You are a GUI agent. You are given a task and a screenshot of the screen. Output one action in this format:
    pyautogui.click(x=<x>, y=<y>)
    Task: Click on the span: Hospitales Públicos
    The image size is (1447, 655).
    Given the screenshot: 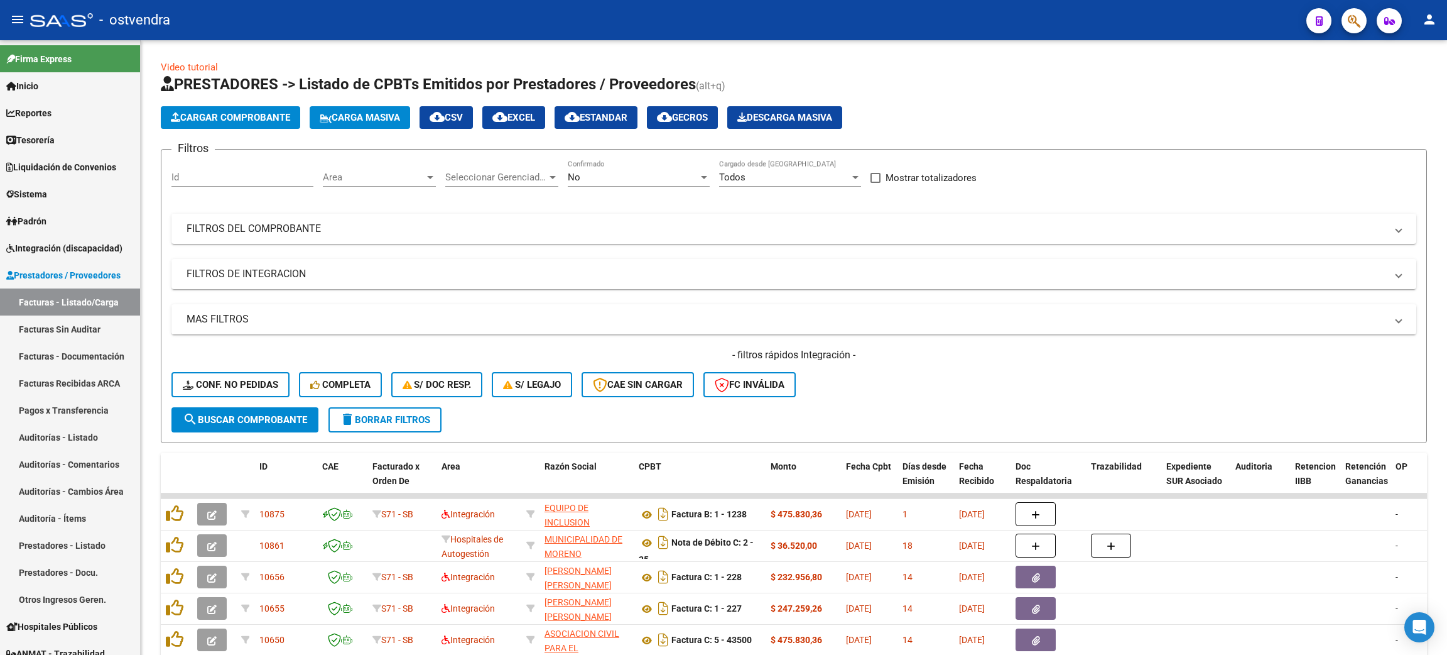 What is the action you would take?
    pyautogui.click(x=52, y=626)
    